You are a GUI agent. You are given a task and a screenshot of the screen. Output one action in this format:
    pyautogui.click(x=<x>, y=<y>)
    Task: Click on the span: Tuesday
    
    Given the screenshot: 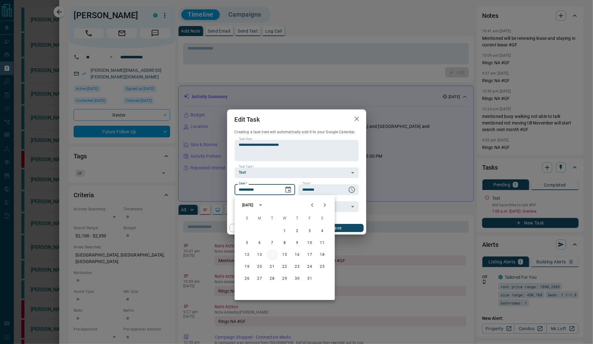 What is the action you would take?
    pyautogui.click(x=272, y=218)
    